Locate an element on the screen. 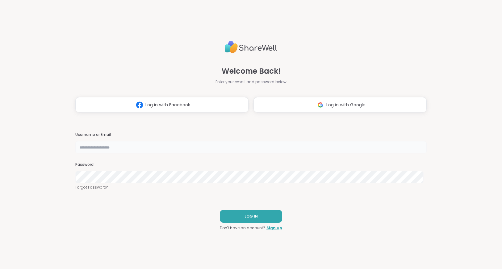 This screenshot has height=269, width=502. span: Don't have an account? is located at coordinates (242, 228).